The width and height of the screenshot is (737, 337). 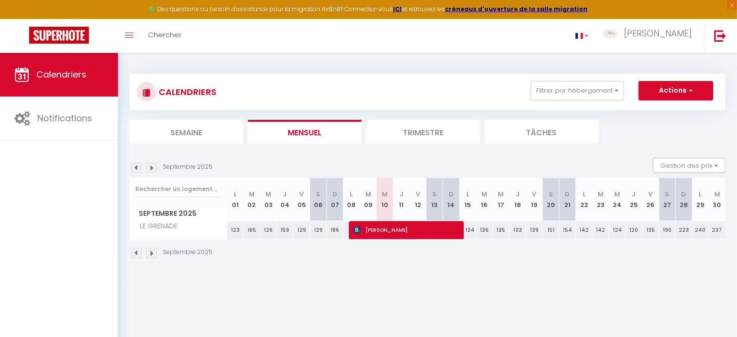 What do you see at coordinates (65, 118) in the screenshot?
I see `span: Notifications` at bounding box center [65, 118].